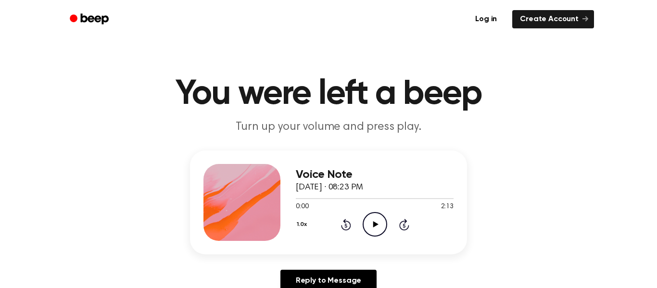 The image size is (657, 288). What do you see at coordinates (302, 207) in the screenshot?
I see `span: 0:00` at bounding box center [302, 207].